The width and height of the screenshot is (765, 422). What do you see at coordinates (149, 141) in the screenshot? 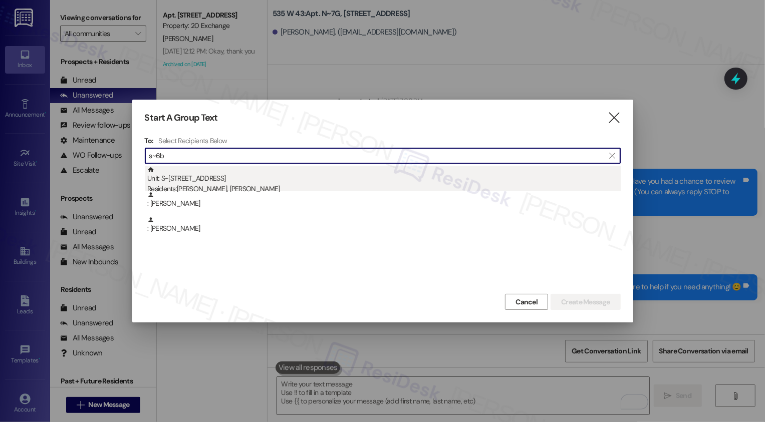
I see `h3: To:` at bounding box center [149, 141].